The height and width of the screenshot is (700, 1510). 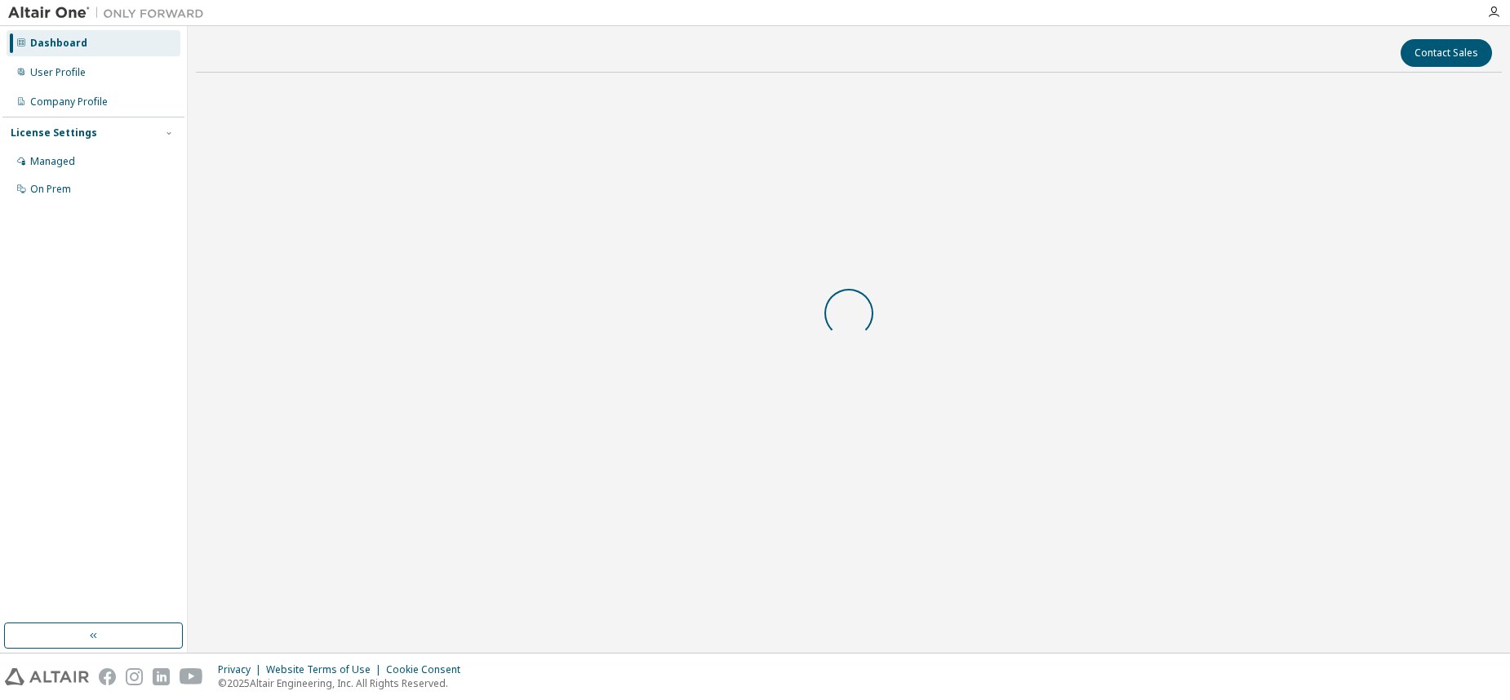 I want to click on img: linkedin.svg, so click(x=161, y=677).